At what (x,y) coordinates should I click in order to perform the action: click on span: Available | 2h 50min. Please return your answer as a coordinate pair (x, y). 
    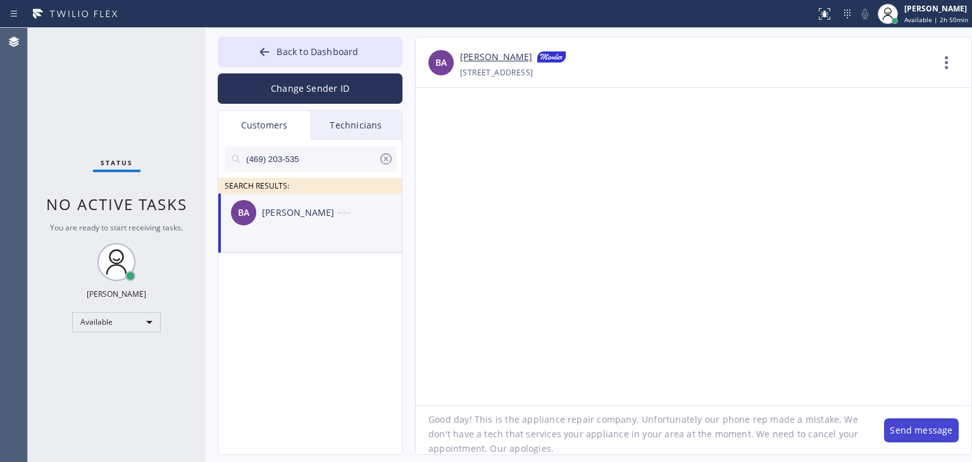
    Looking at the image, I should click on (936, 20).